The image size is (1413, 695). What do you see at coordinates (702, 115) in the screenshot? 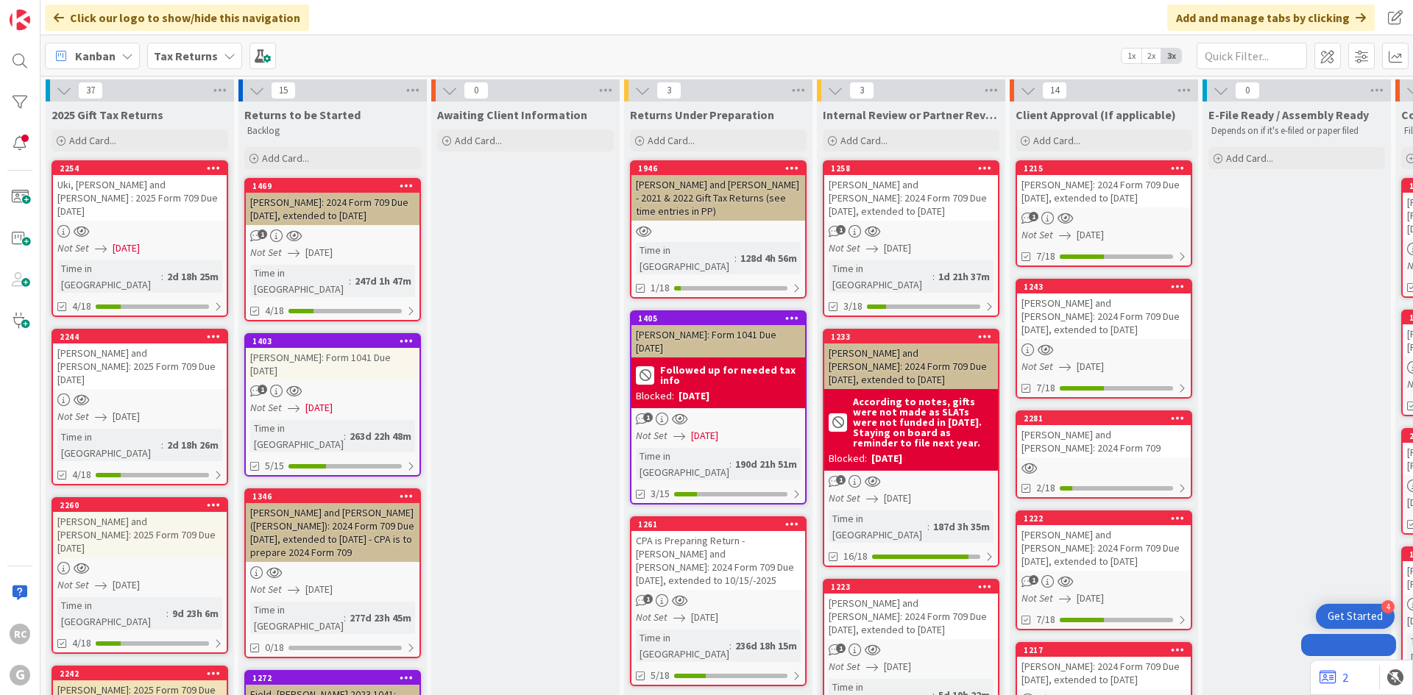
I see `span: Returns Under Preparation` at bounding box center [702, 115].